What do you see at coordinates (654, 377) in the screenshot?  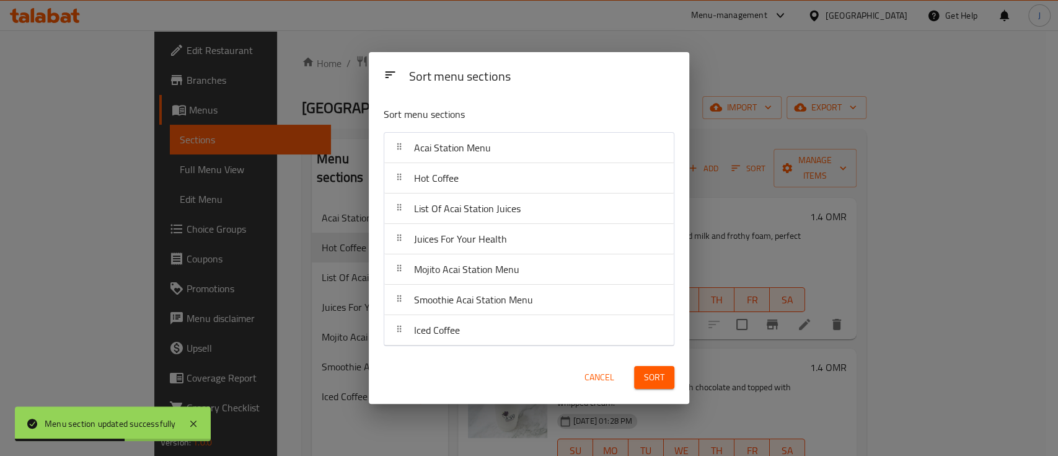 I see `span: Sort` at bounding box center [654, 377].